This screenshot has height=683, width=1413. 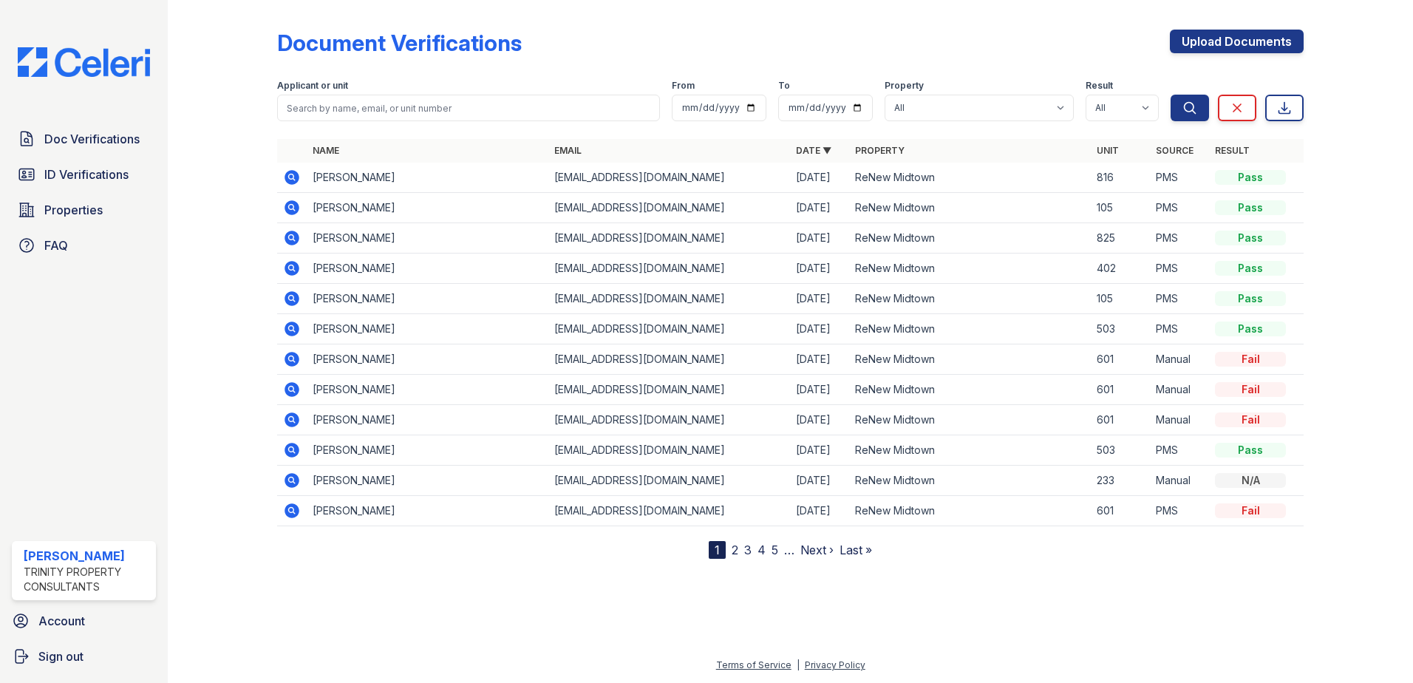 What do you see at coordinates (1251, 480) in the screenshot?
I see `div: N/A` at bounding box center [1251, 480].